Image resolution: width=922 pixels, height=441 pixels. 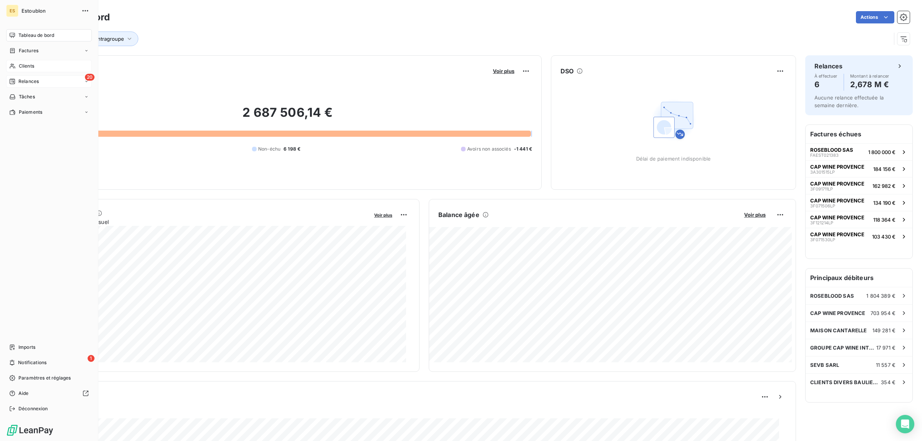 I want to click on button: CAP WINE PROVENCE3A301515LP184 156 €, so click(x=859, y=169).